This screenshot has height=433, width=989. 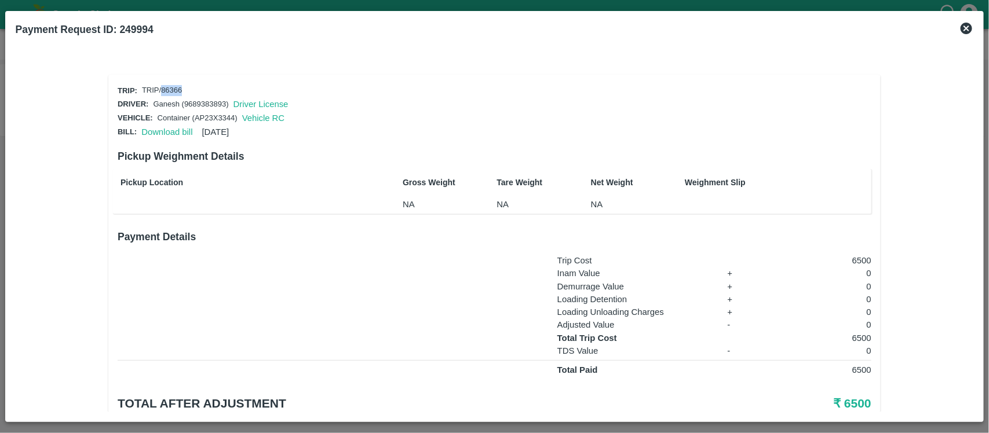 What do you see at coordinates (635, 325) in the screenshot?
I see `p: Adjusted Value` at bounding box center [635, 325].